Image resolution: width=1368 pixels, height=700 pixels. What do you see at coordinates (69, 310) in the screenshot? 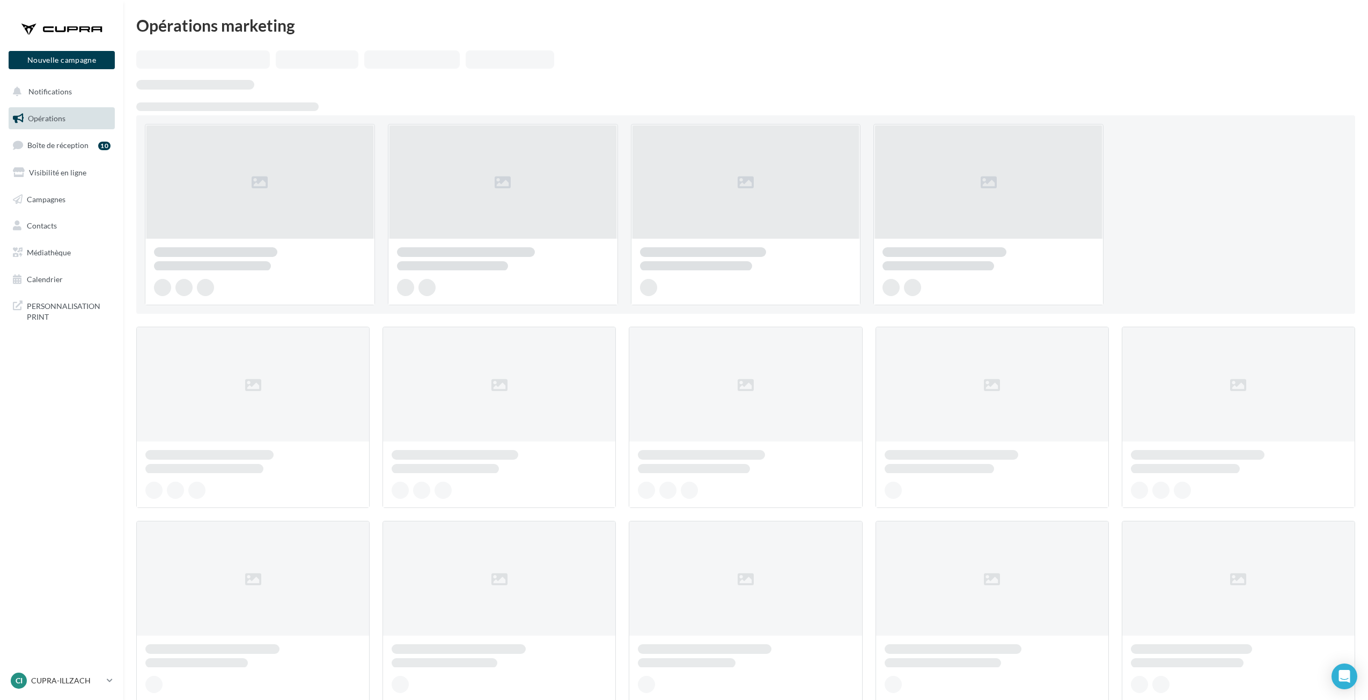
I see `span: PERSONNALISATION PRINT` at bounding box center [69, 310].